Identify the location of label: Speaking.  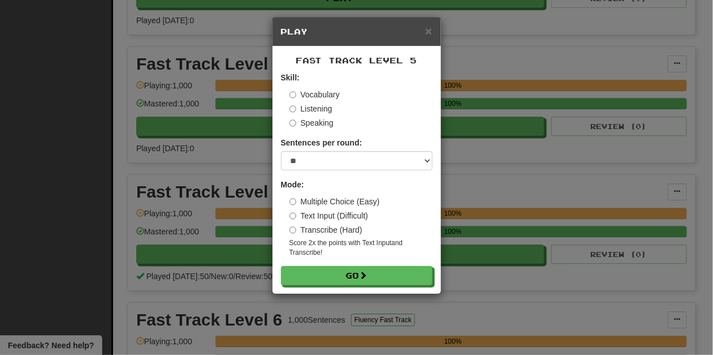
(312, 123).